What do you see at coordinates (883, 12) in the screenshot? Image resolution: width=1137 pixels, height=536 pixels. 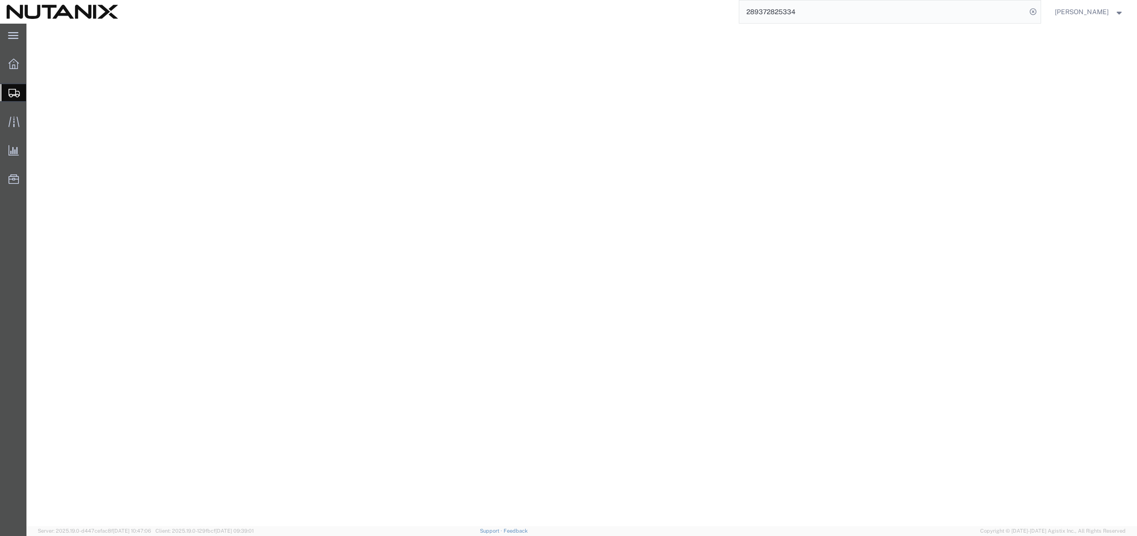 I see `input: Search for shipment number, reference number` at bounding box center [883, 12].